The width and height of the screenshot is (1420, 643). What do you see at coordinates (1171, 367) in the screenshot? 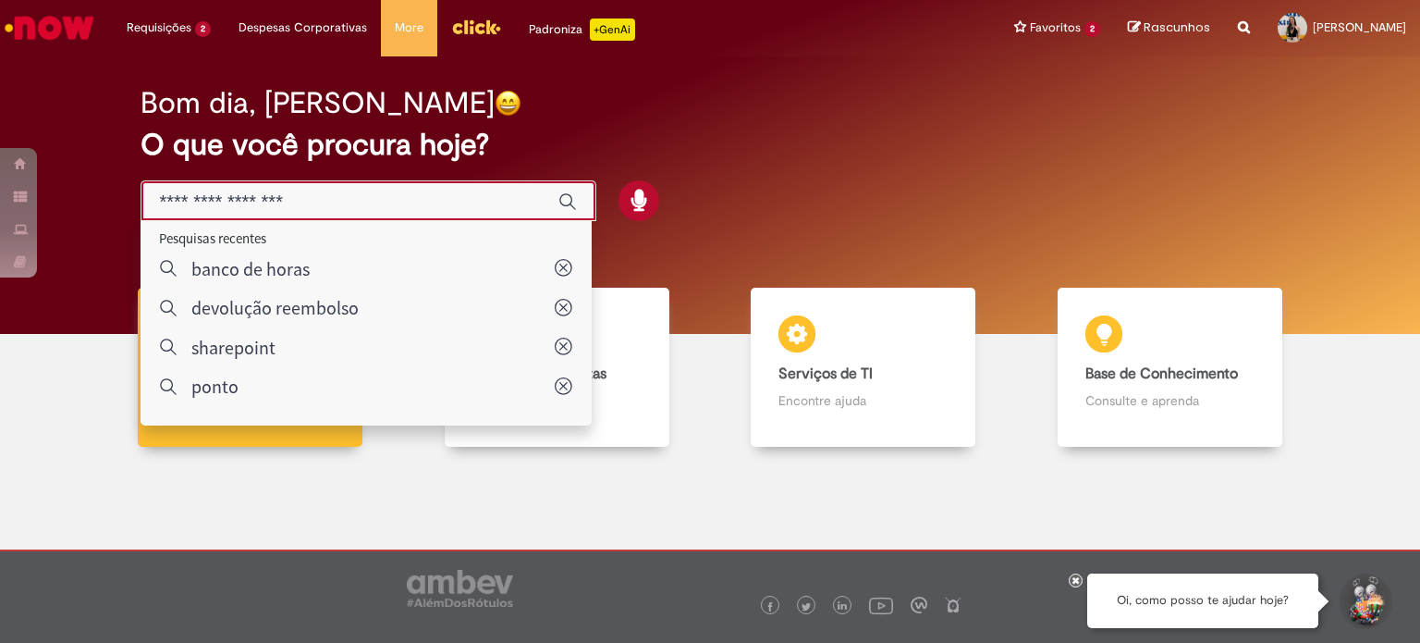
I see `a: Base de Conhecimento Consulte e aprenda` at bounding box center [1171, 367].